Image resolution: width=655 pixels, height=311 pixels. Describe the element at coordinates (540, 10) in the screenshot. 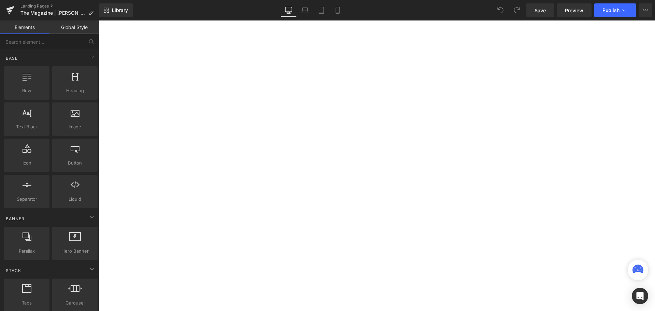

I see `span: Save` at that location.